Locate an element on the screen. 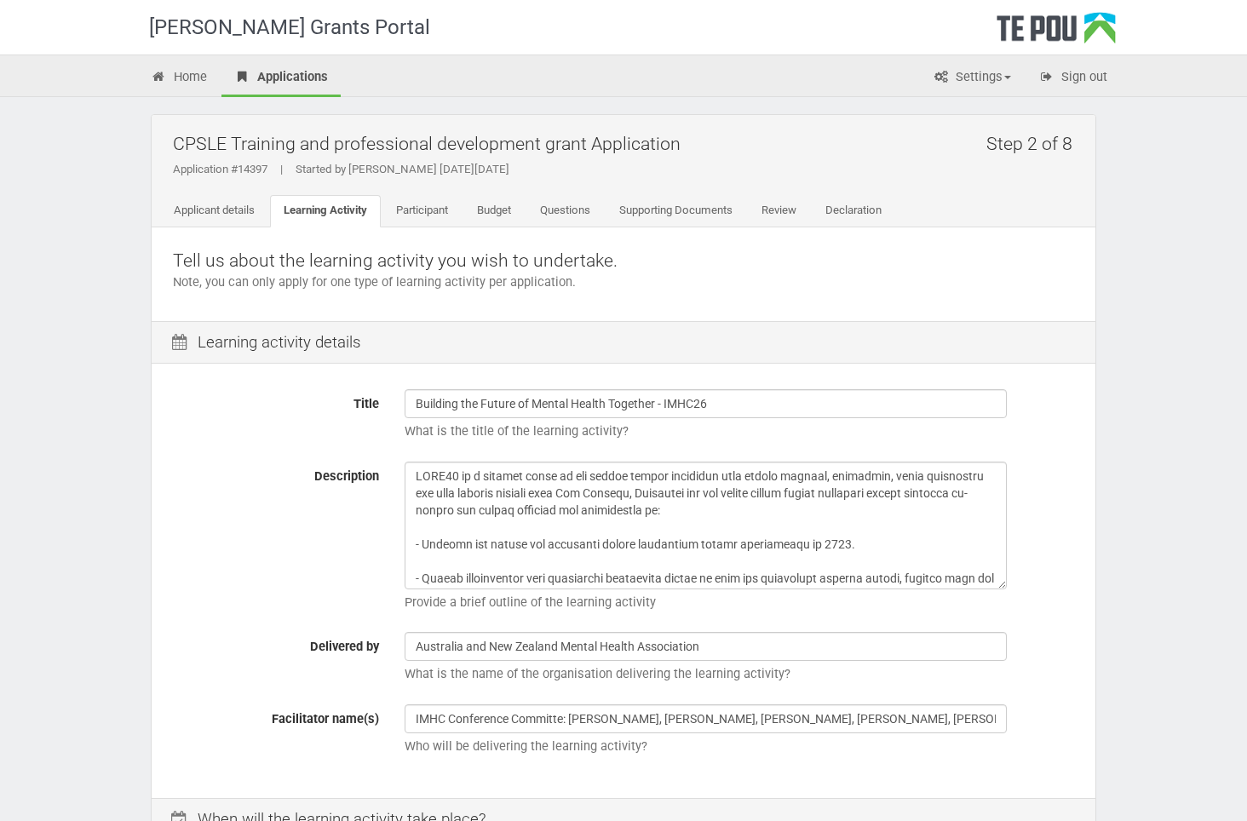 The height and width of the screenshot is (821, 1247). h2: Step 2 of 8 is located at coordinates (1034, 143).